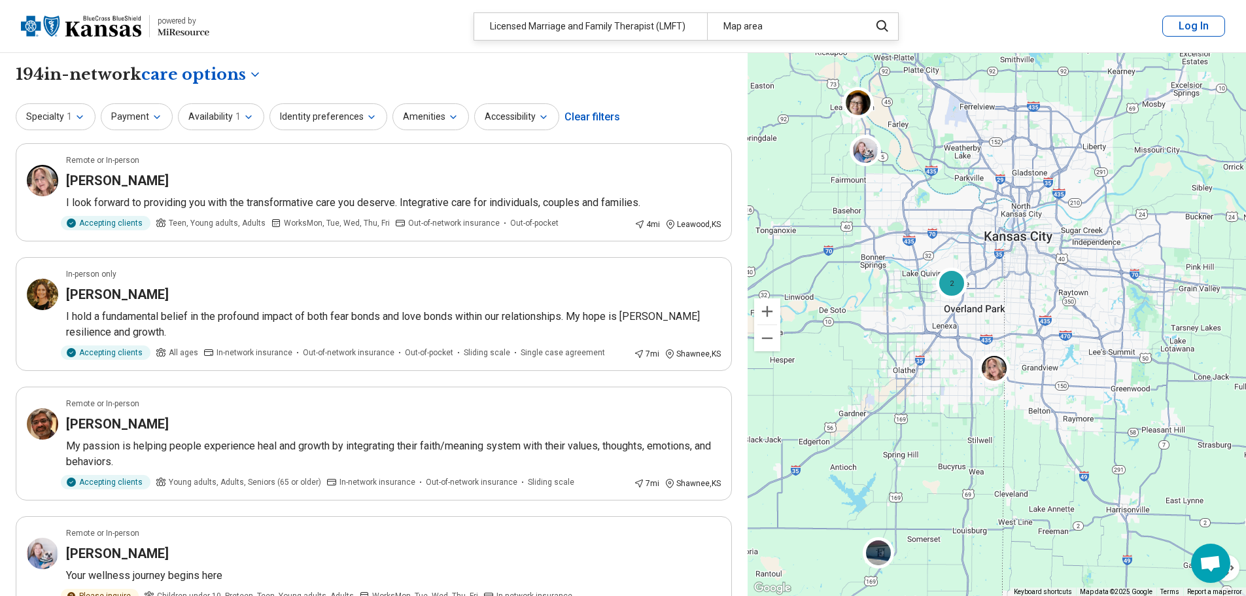 This screenshot has height=596, width=1246. What do you see at coordinates (183, 353) in the screenshot?
I see `span: All ages` at bounding box center [183, 353].